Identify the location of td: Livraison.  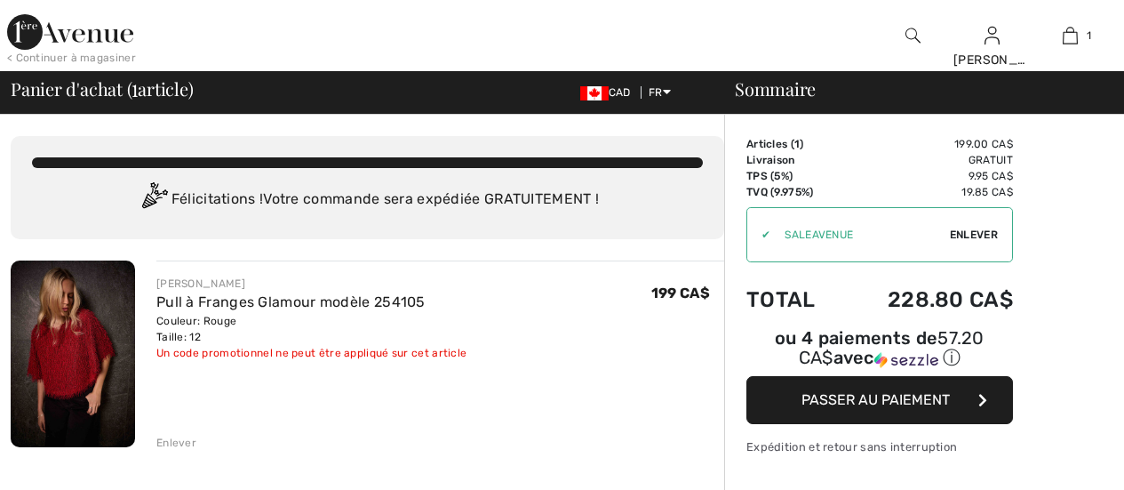
(793, 160).